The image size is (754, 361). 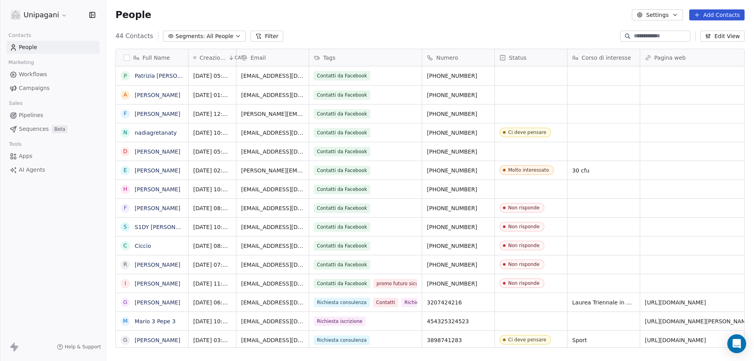 What do you see at coordinates (133, 15) in the screenshot?
I see `span: People` at bounding box center [133, 15].